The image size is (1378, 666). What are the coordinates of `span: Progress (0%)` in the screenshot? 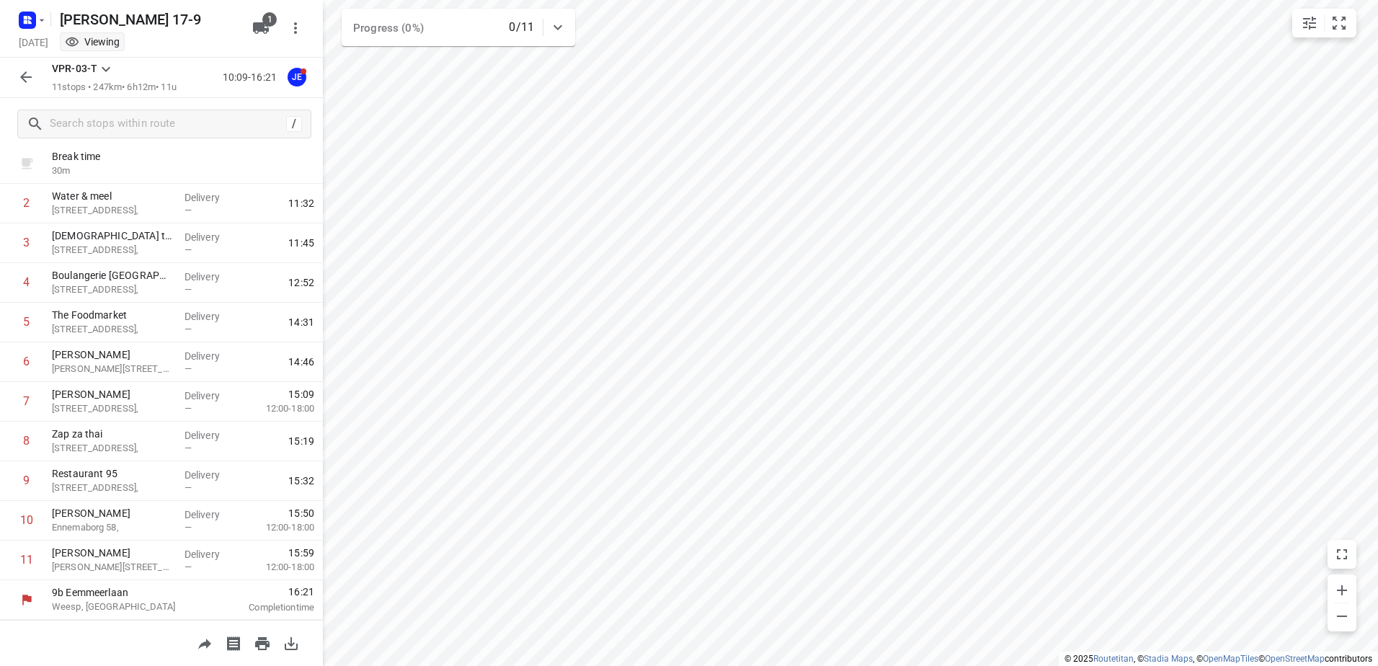 It's located at (388, 28).